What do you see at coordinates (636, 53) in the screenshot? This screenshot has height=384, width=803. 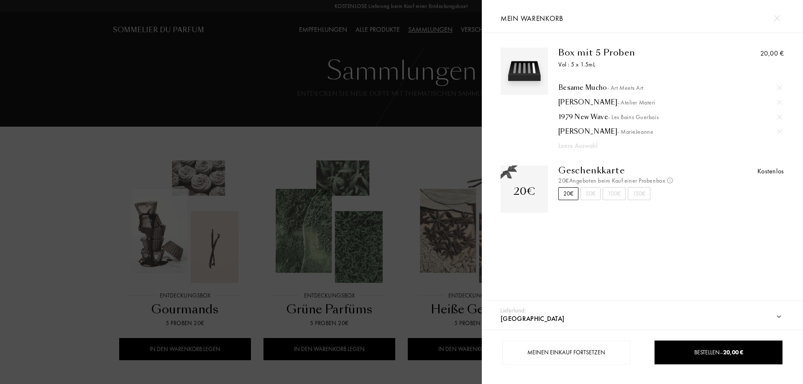 I see `div: Box mit 5 Proben` at bounding box center [636, 53].